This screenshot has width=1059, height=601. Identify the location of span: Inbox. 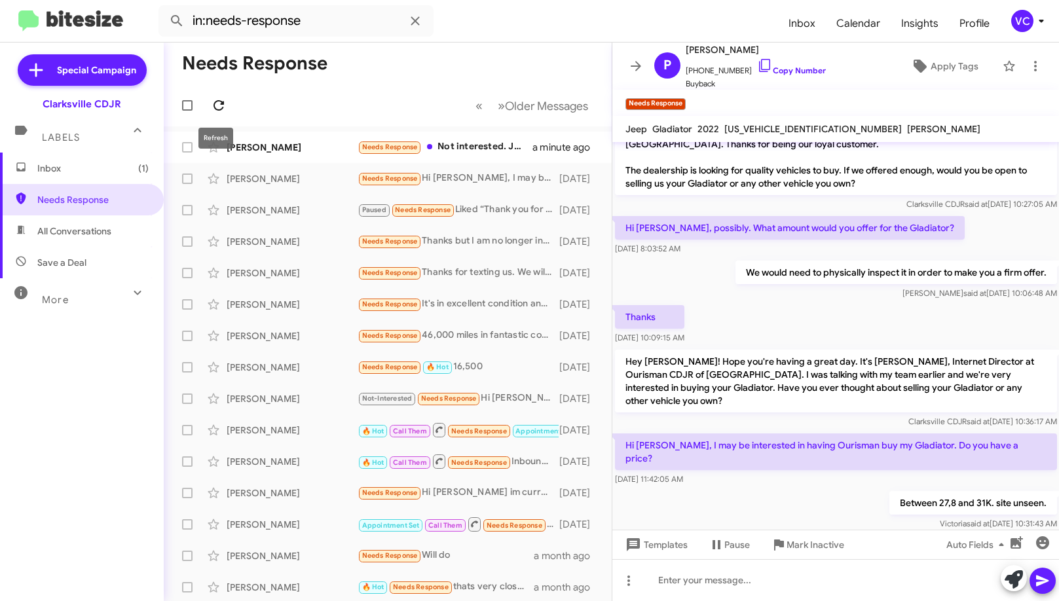
(93, 168).